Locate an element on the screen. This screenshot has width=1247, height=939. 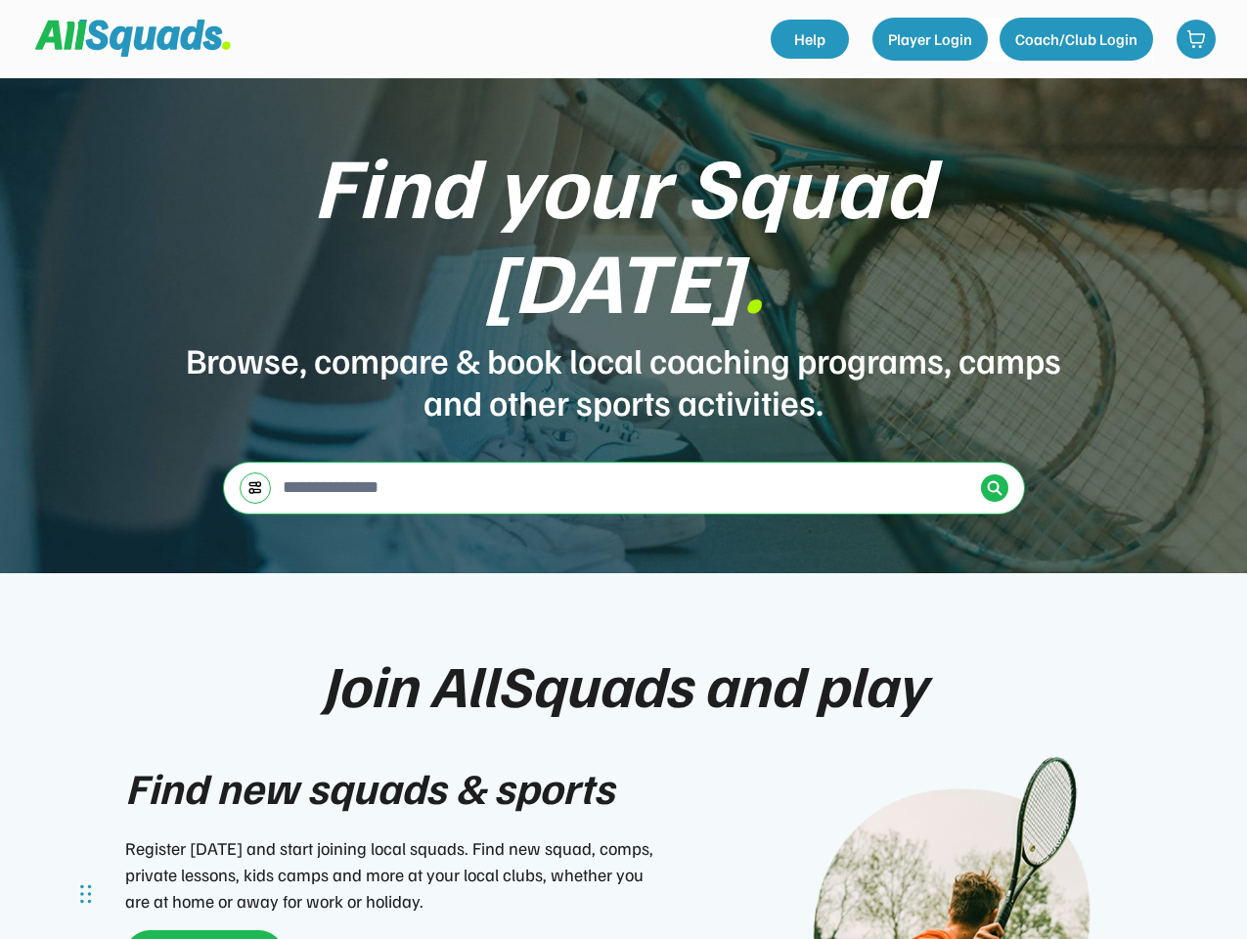
img: settings-03.svg is located at coordinates (255, 487).